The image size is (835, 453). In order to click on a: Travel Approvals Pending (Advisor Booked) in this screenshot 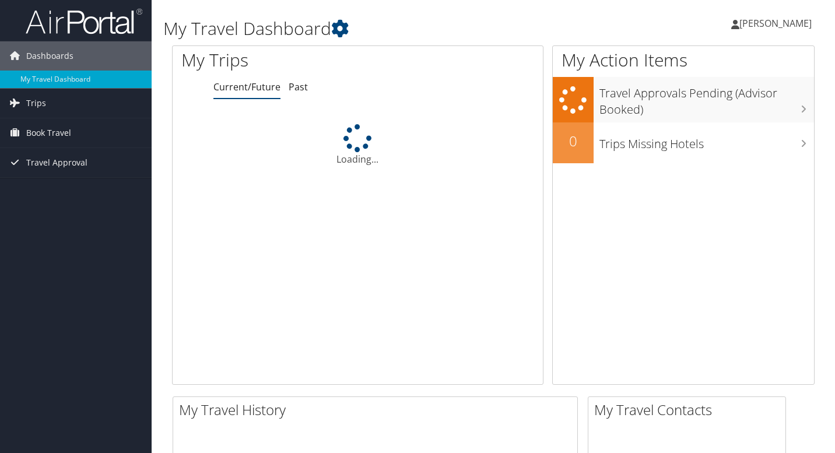, I will do `click(683, 99)`.